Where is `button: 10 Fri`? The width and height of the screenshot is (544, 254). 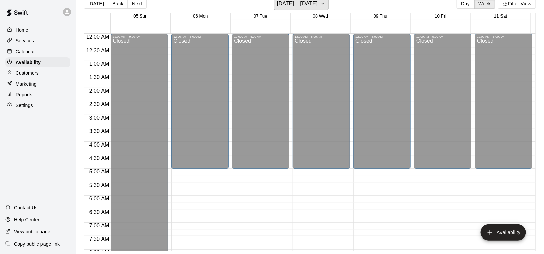 button: 10 Fri is located at coordinates (440, 16).